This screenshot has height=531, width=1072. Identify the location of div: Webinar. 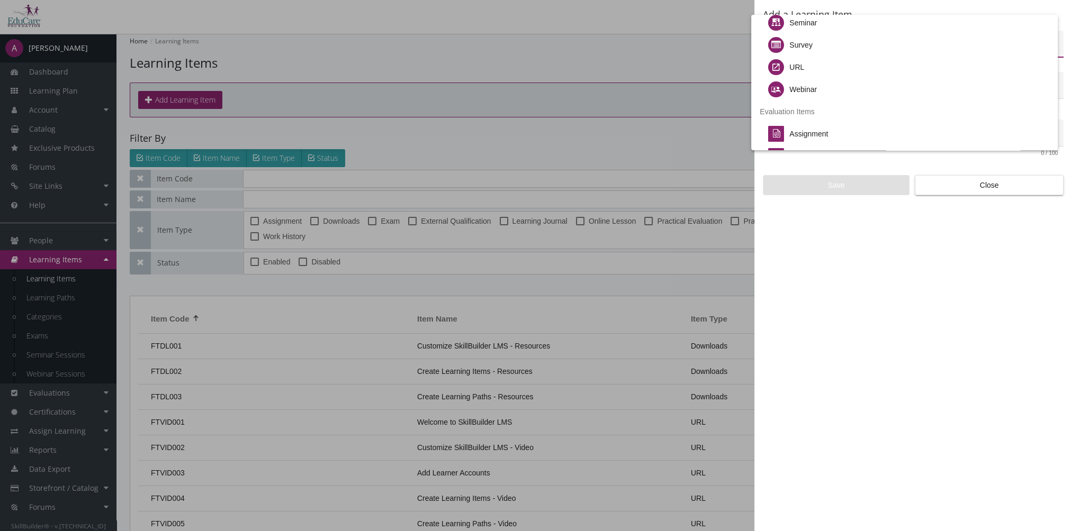
(803, 89).